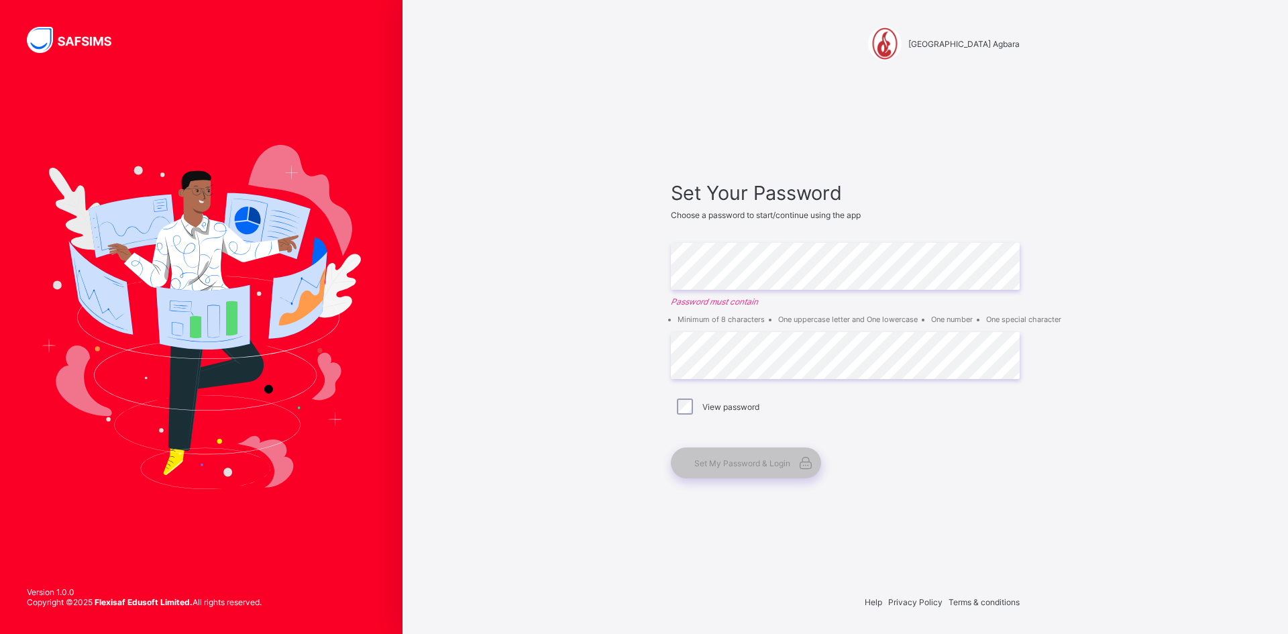 The width and height of the screenshot is (1288, 634). What do you see at coordinates (731, 407) in the screenshot?
I see `label: View password` at bounding box center [731, 407].